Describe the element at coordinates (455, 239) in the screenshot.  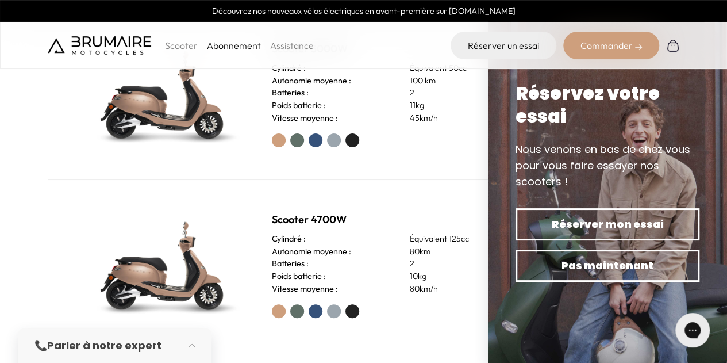
I see `p: Équivalent 125cc` at that location.